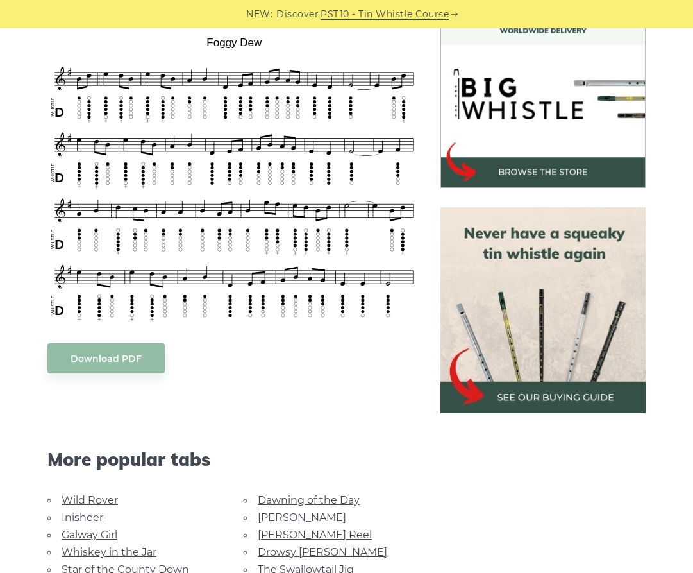 The image size is (693, 573). What do you see at coordinates (543, 310) in the screenshot?
I see `img: tin whistle buying guide` at bounding box center [543, 310].